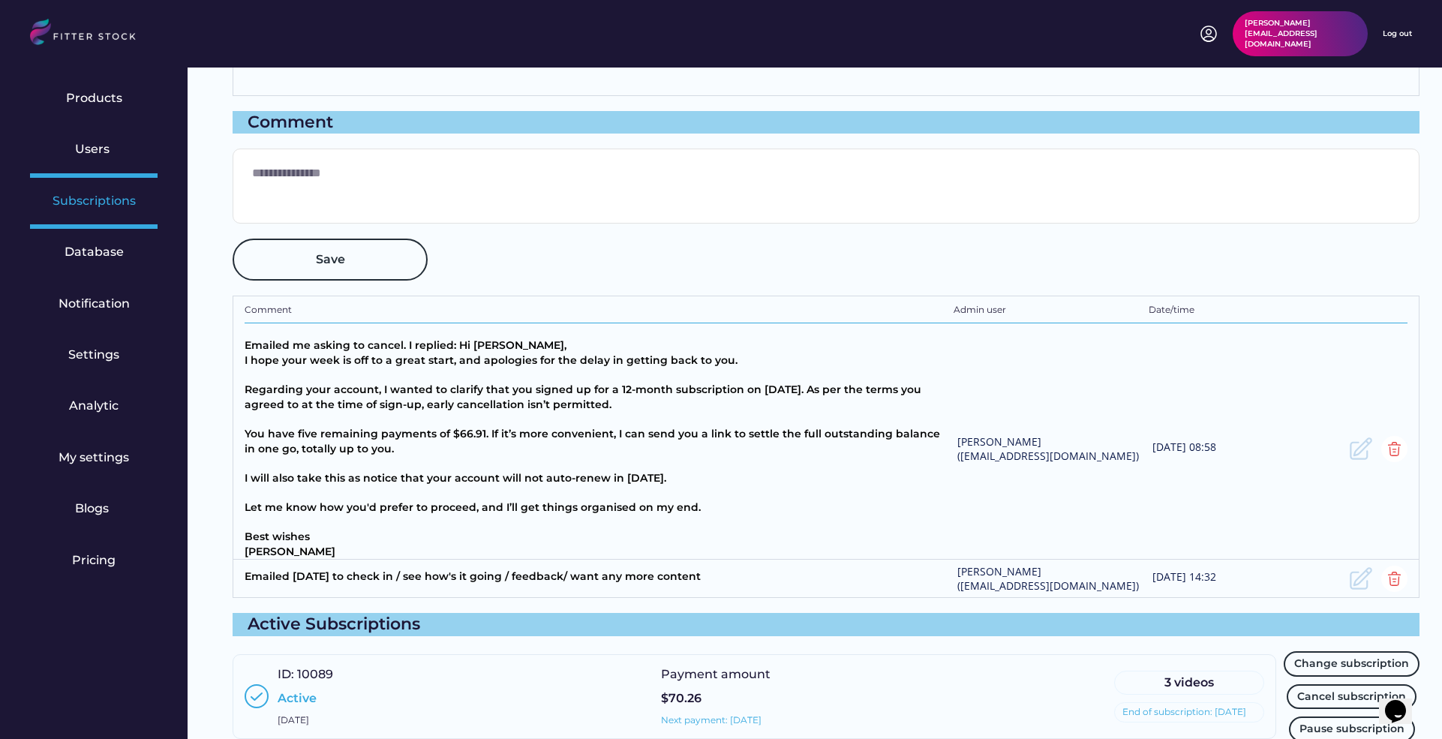 This screenshot has width=1442, height=739. I want to click on img: Group%201000002397.svg, so click(257, 696).